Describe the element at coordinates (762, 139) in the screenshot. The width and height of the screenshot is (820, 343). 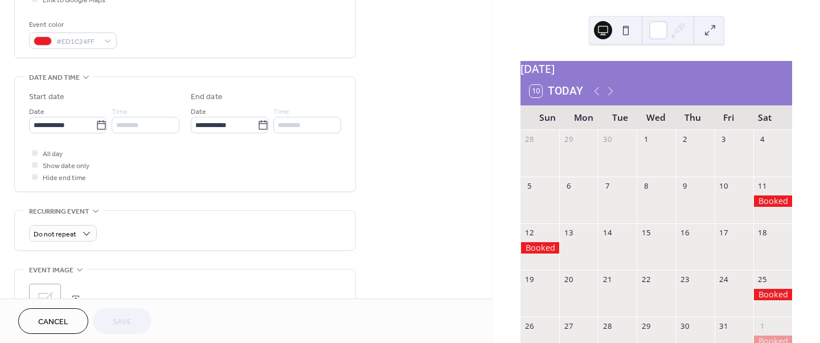
I see `div: 4` at that location.